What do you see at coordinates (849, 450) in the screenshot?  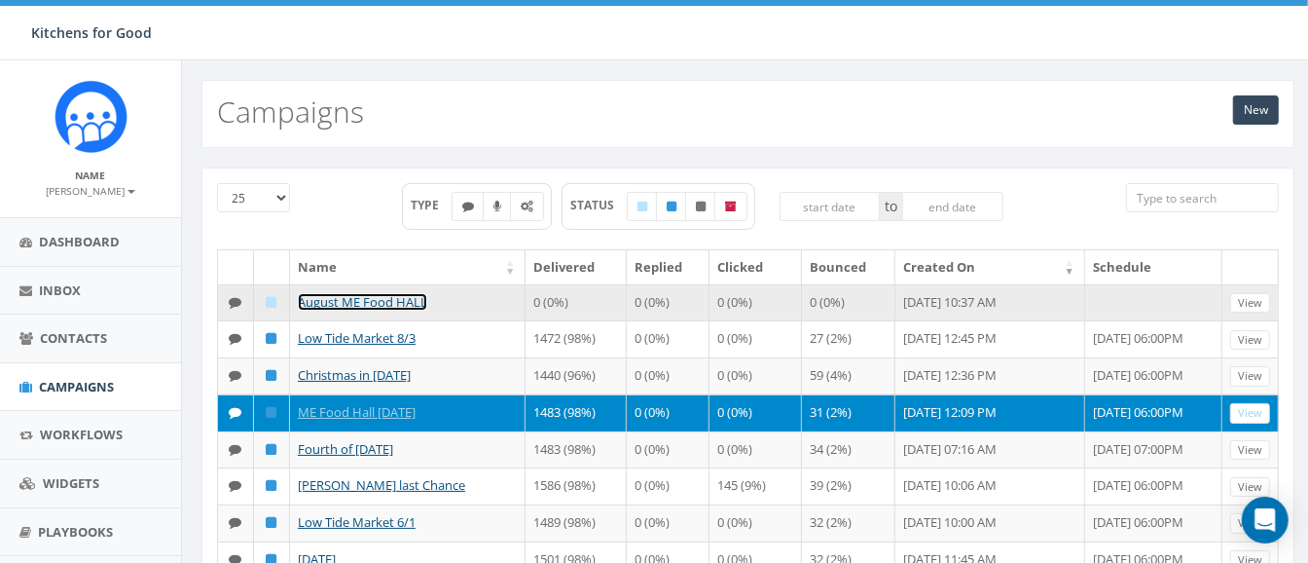 I see `td: 34 (2%)` at bounding box center [849, 450].